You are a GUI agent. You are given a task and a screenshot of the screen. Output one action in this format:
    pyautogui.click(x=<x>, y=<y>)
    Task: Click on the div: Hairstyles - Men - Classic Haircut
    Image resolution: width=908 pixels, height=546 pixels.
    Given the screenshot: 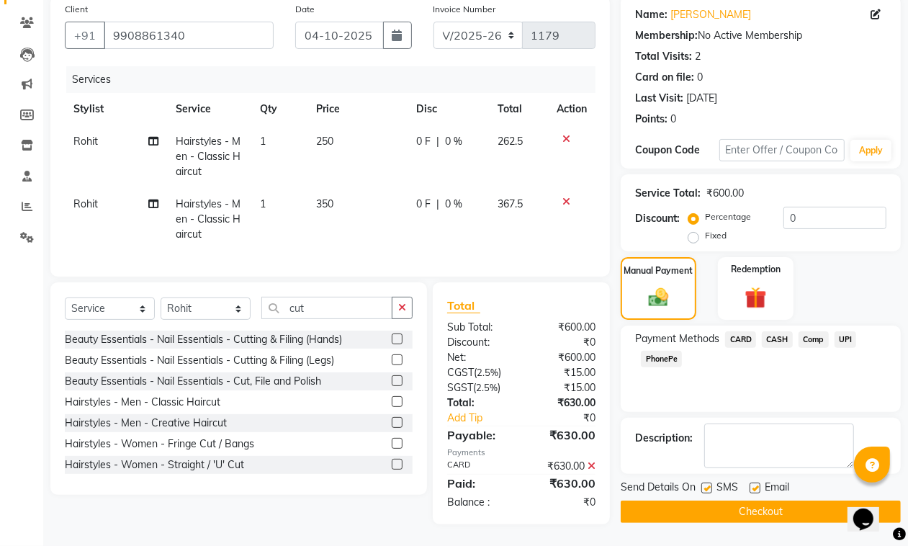 What is the action you would take?
    pyautogui.click(x=143, y=402)
    